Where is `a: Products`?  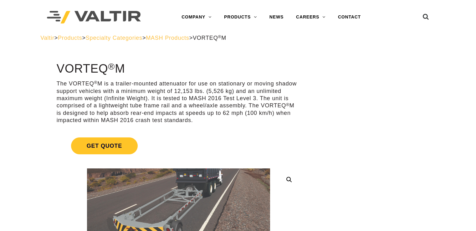
a: Products is located at coordinates (70, 38).